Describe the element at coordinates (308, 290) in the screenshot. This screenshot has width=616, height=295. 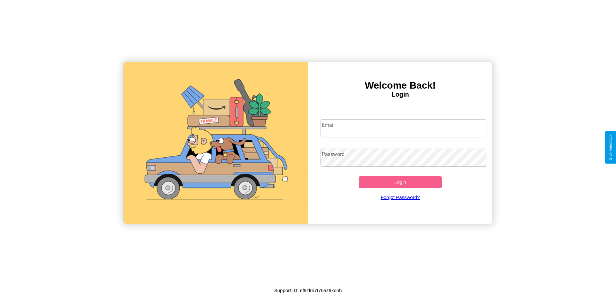
I see `p: Support ID: mf9zlrri7t76az9konh` at that location.